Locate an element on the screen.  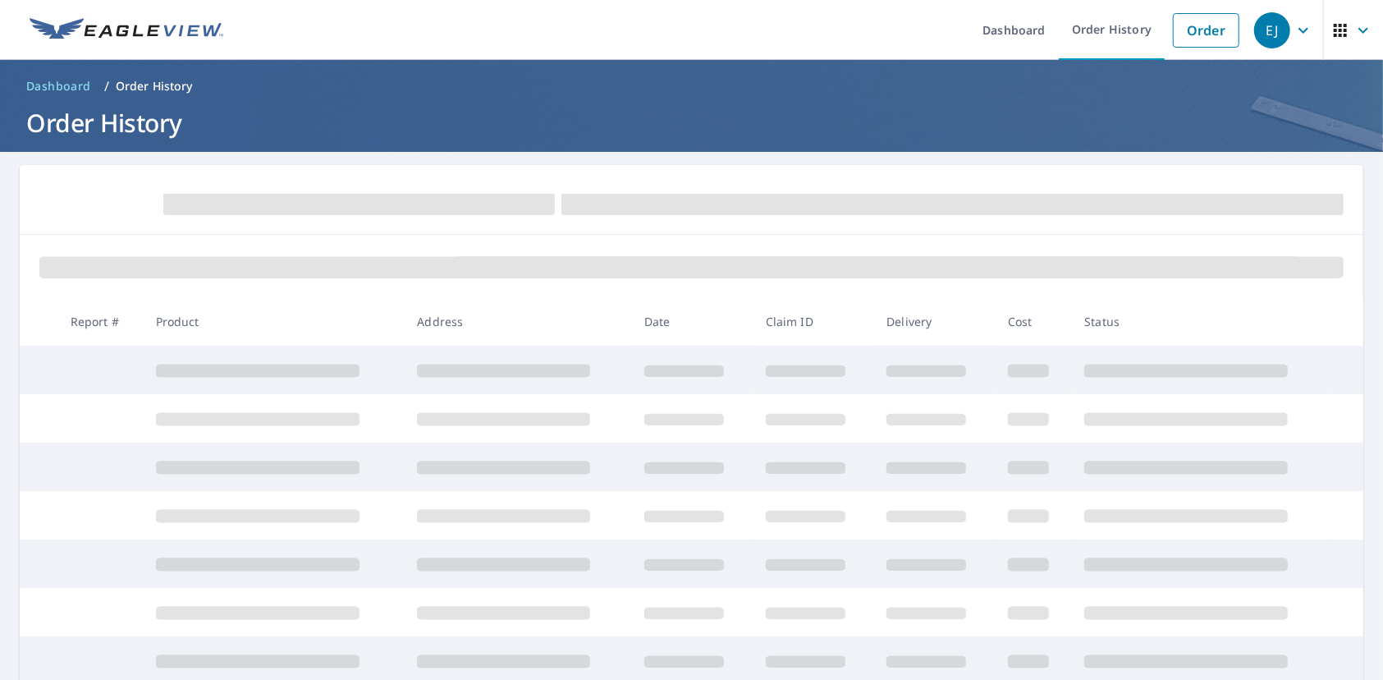
th: Status is located at coordinates (1202, 321).